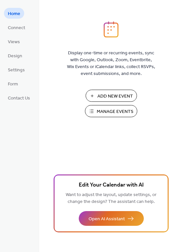 This screenshot has height=252, width=183. Describe the element at coordinates (111, 29) in the screenshot. I see `img: logo_icon.svg` at that location.